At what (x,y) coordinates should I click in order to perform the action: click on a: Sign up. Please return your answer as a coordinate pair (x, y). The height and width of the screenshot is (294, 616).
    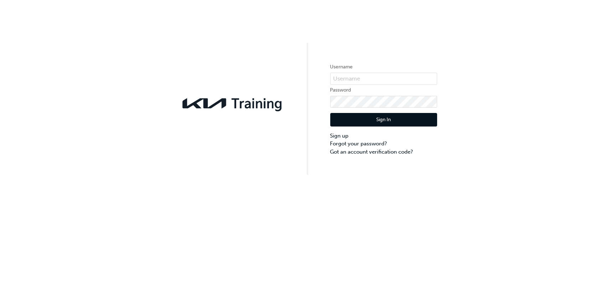
    Looking at the image, I should click on (384, 136).